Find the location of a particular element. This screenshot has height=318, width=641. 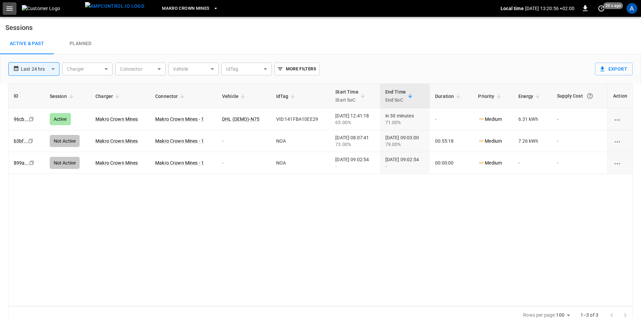

span: Session is located at coordinates (63, 96).